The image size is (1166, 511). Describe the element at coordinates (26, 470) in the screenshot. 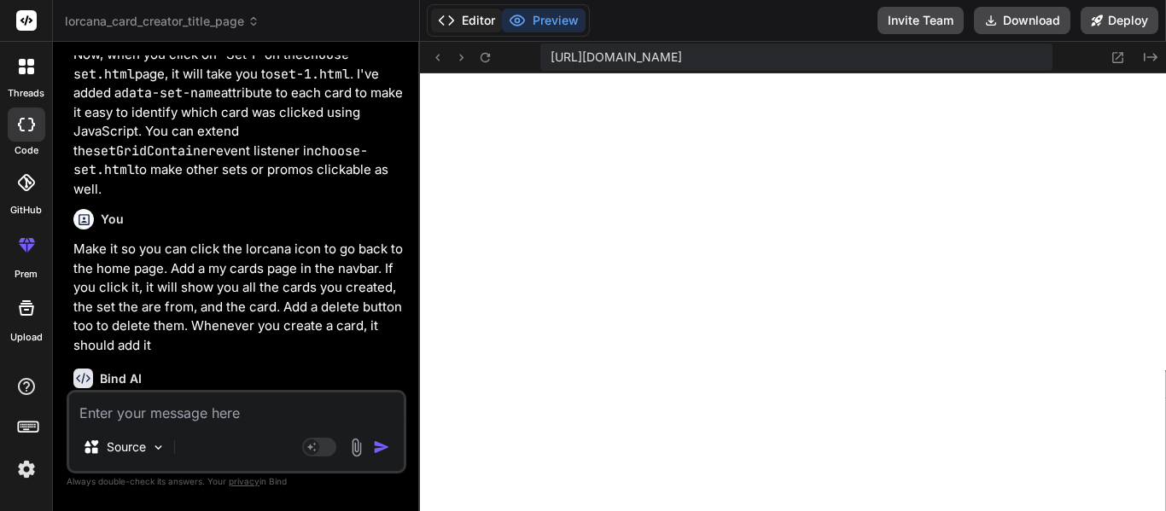

I see `img: settings` at that location.